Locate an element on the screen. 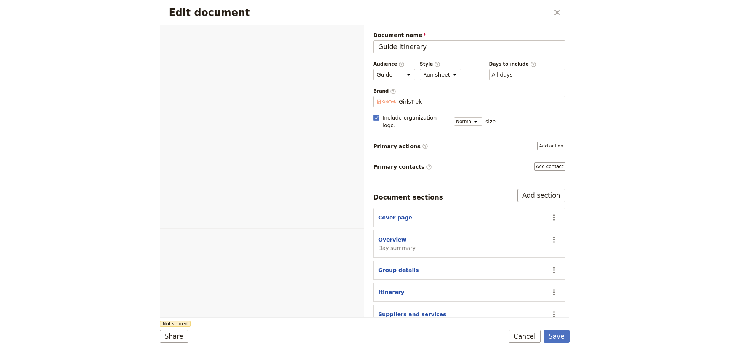  span: Day summary is located at coordinates (397, 248).